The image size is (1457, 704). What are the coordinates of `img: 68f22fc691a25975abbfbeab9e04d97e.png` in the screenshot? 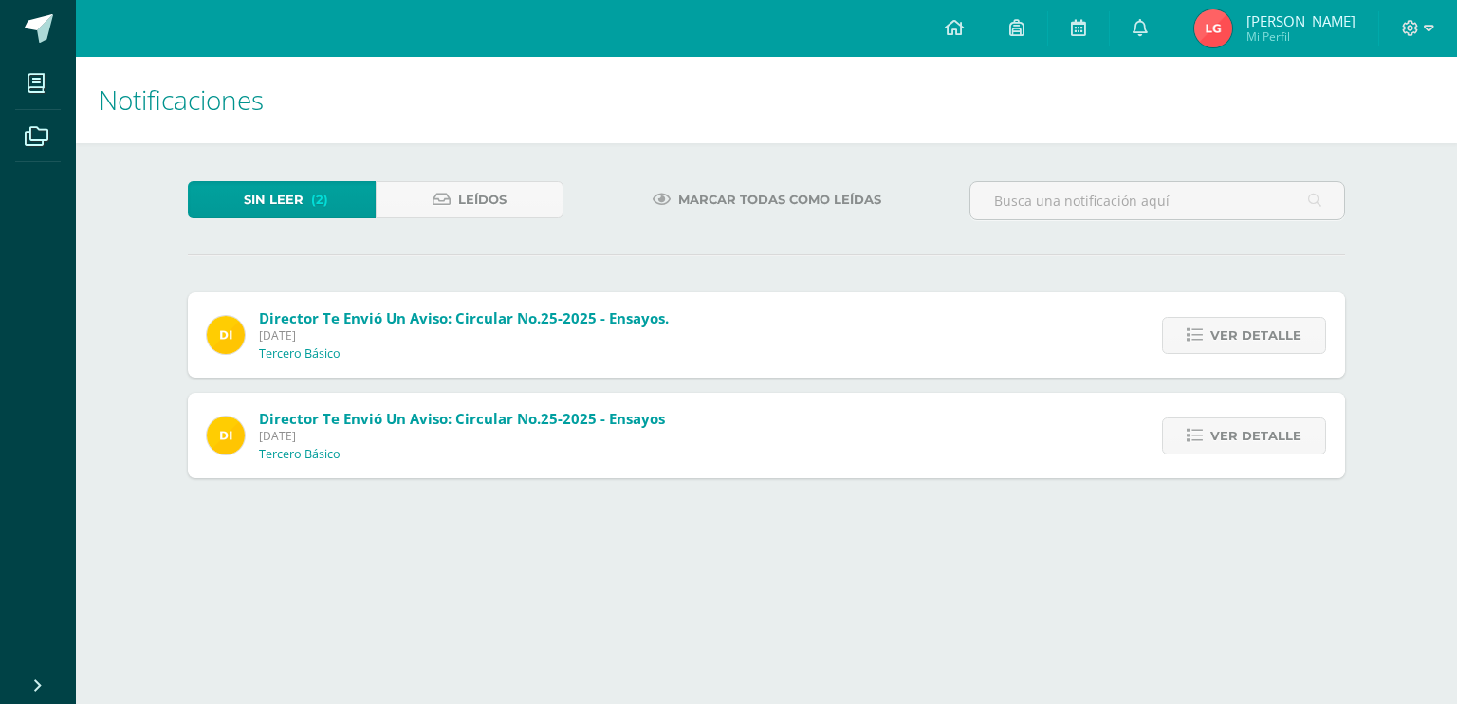 It's located at (1214, 28).